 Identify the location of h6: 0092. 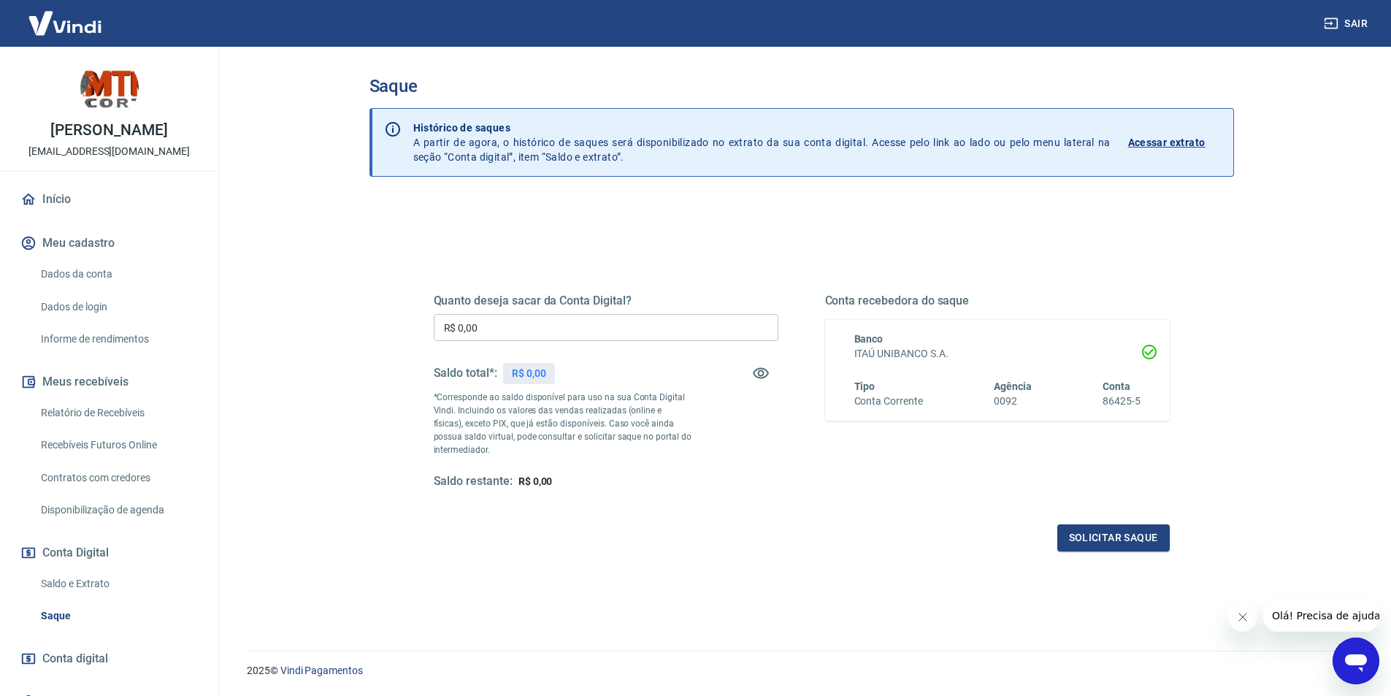
(1013, 401).